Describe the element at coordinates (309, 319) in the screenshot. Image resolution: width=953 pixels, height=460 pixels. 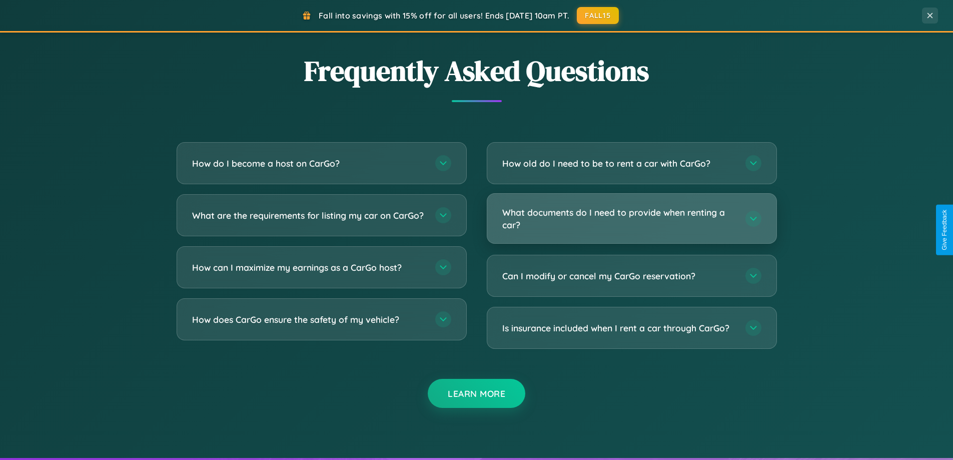
I see `h3: How does CarGo ensure the safety of my vehicle?` at that location.